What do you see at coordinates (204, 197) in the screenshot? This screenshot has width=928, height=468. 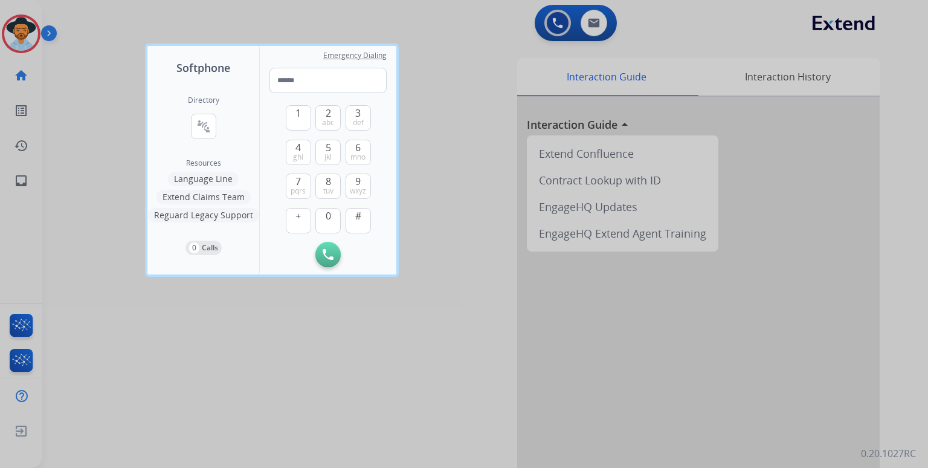 I see `button: Extend Claims Team` at bounding box center [204, 197].